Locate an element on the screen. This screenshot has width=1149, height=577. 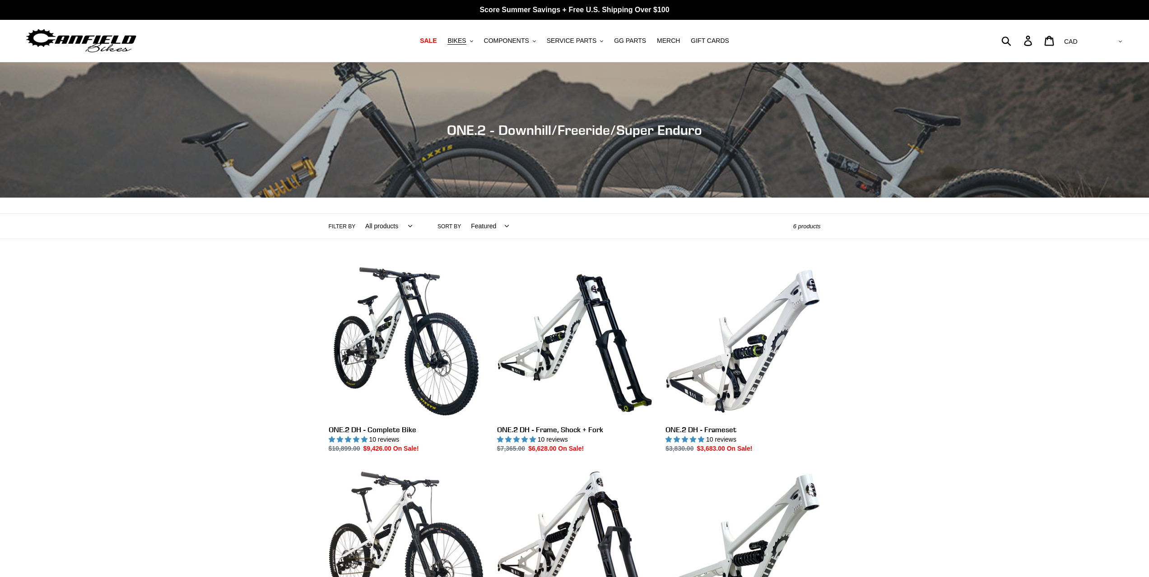
span: GIFT CARDS is located at coordinates (709, 41).